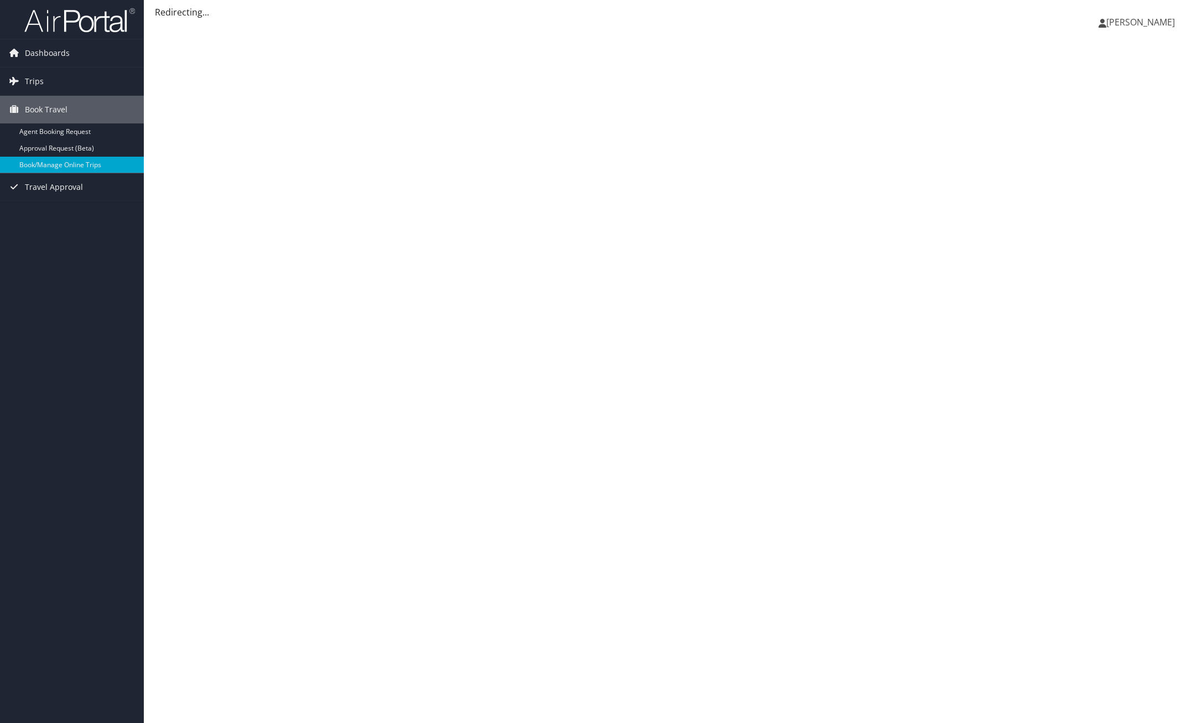  What do you see at coordinates (47, 53) in the screenshot?
I see `span: Dashboards` at bounding box center [47, 53].